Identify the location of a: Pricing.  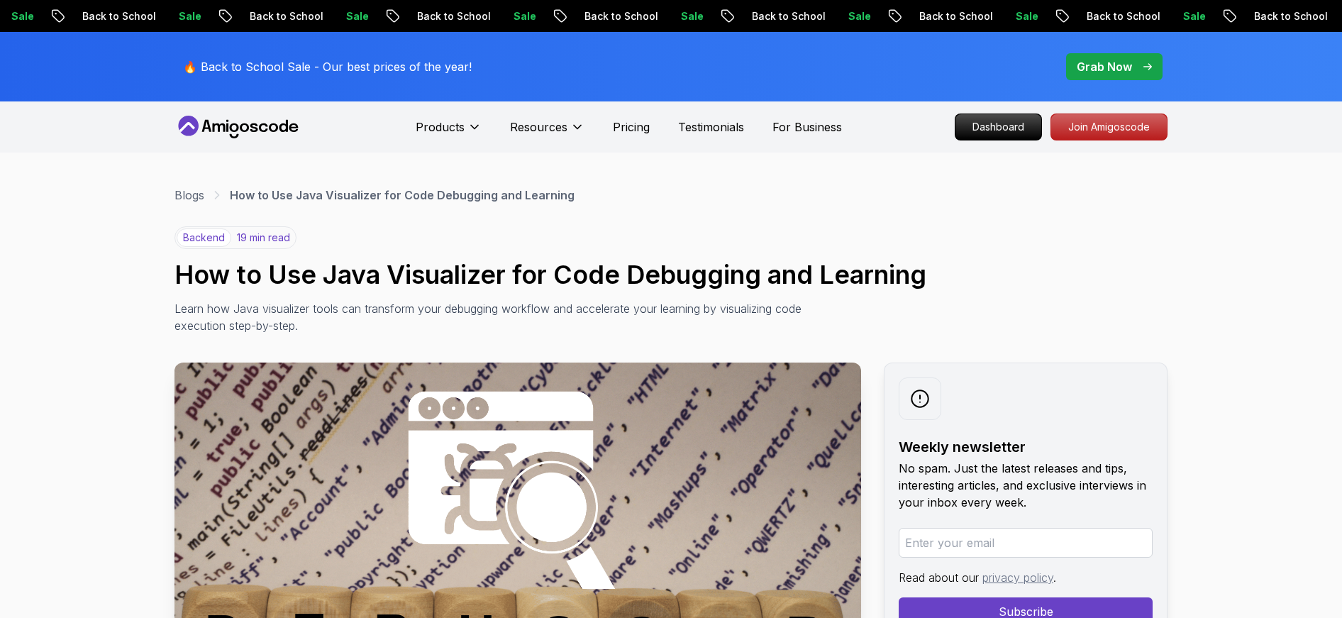
(631, 127).